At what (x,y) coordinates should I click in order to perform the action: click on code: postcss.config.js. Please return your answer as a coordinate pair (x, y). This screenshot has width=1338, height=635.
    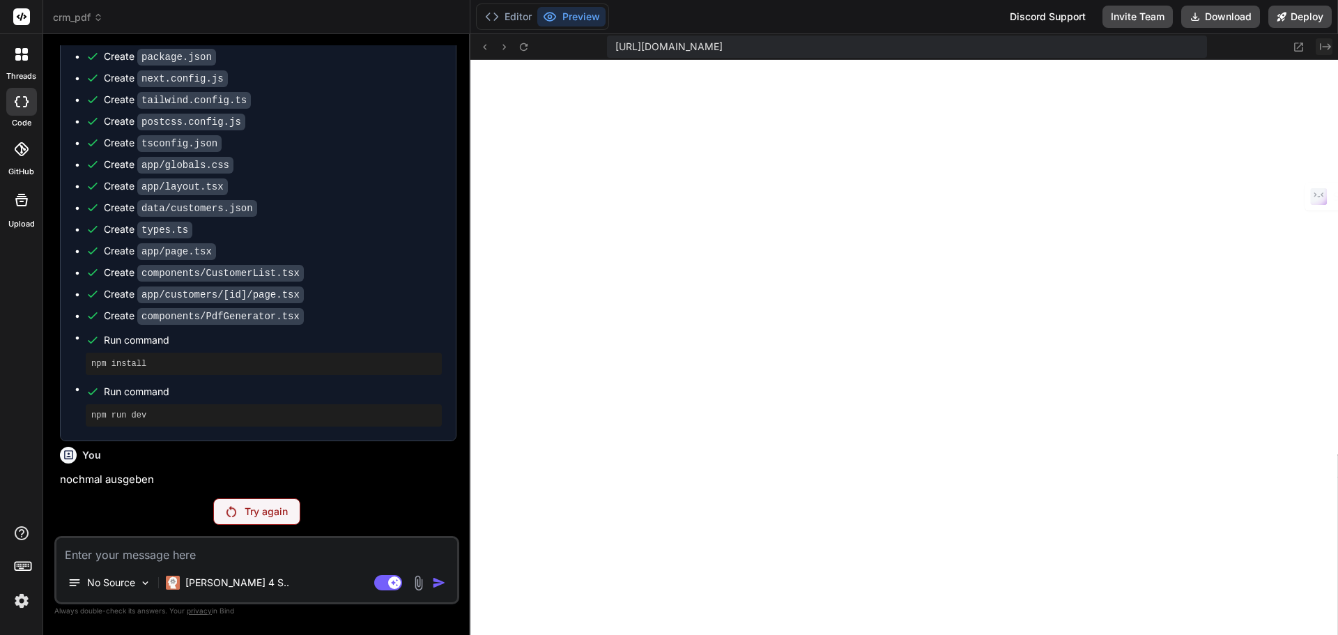
    Looking at the image, I should click on (191, 122).